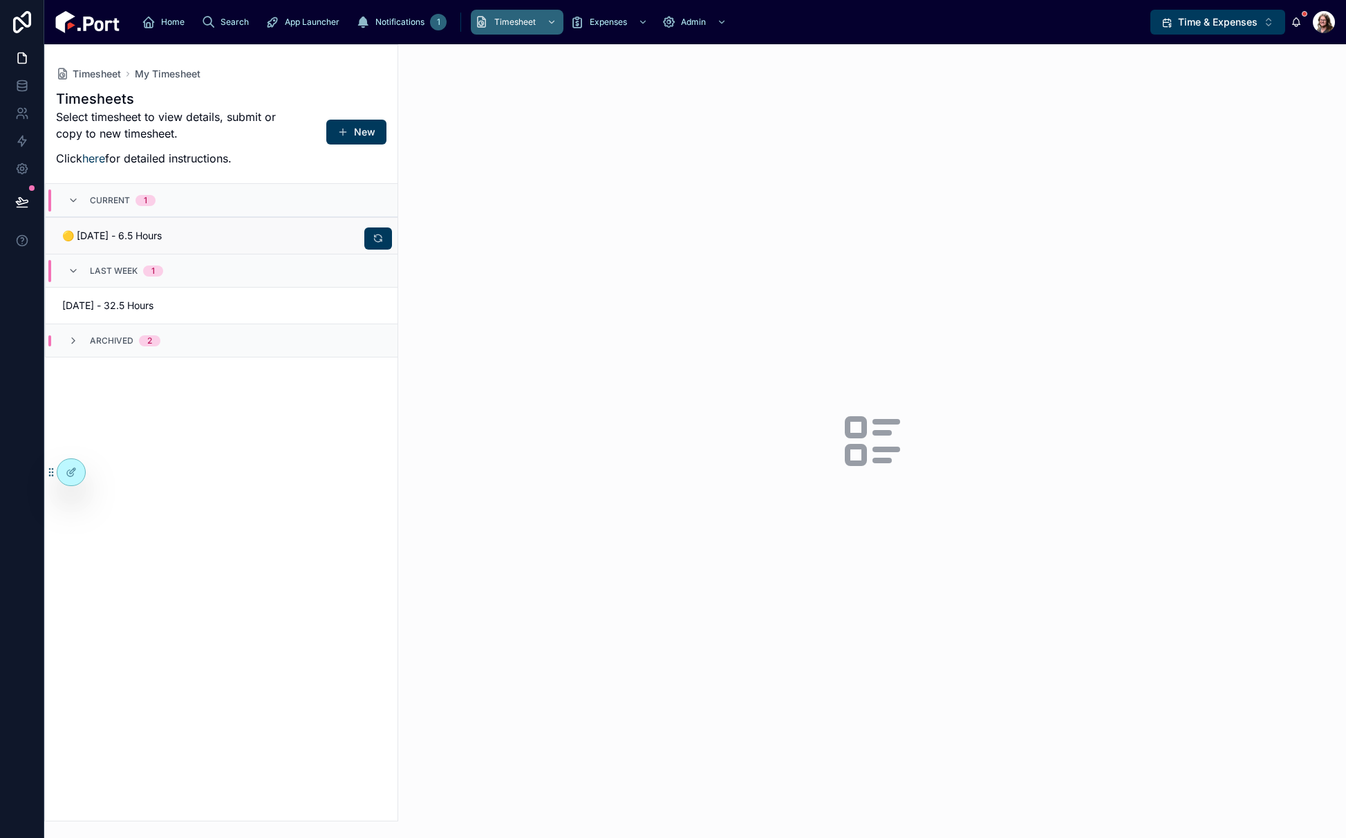  What do you see at coordinates (1217, 22) in the screenshot?
I see `span: Time & Expenses` at bounding box center [1217, 22].